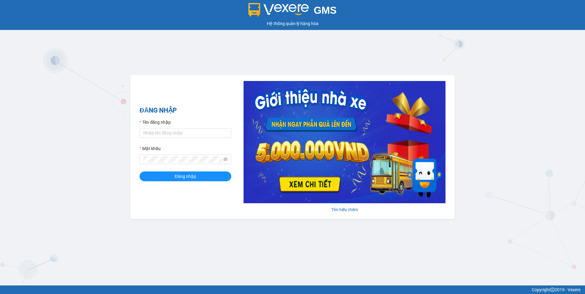 This screenshot has height=294, width=585. I want to click on img: logo 2, so click(279, 10).